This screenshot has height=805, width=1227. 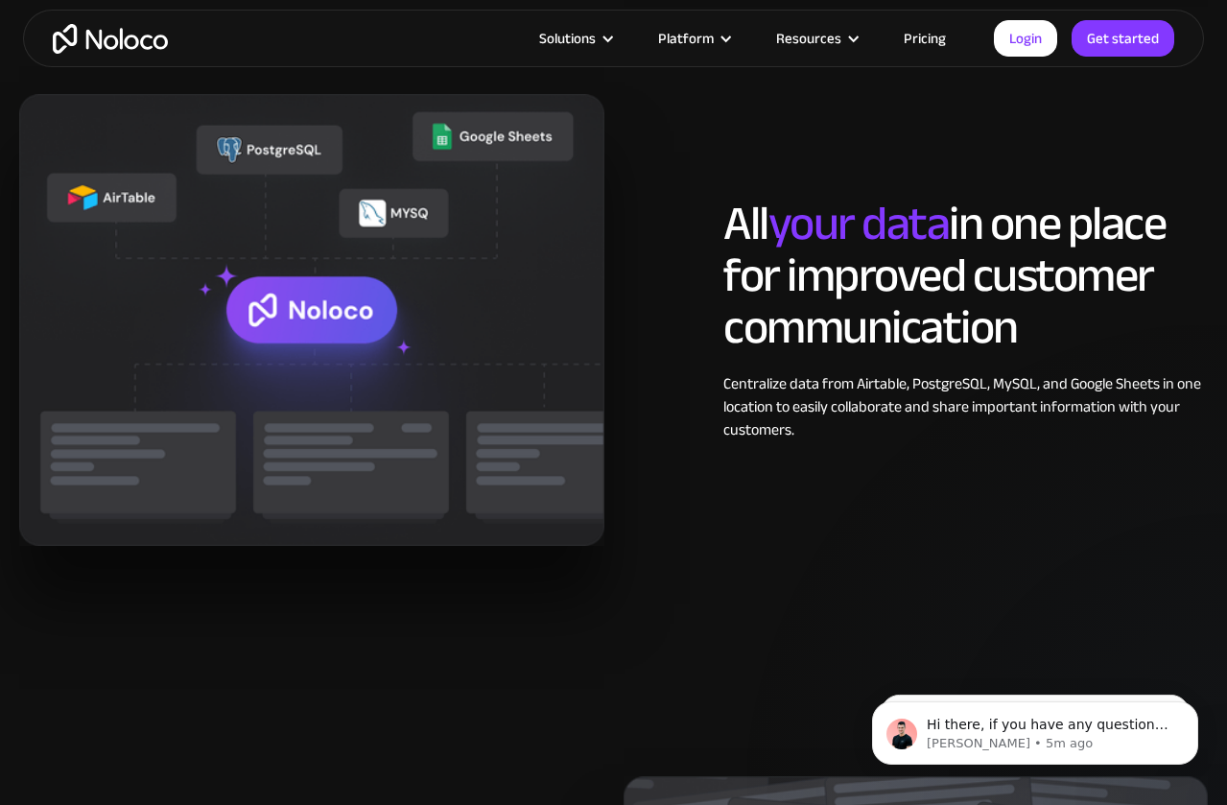 What do you see at coordinates (207, 82) in the screenshot?
I see `p: Message from Darragh, sent 5m ago` at bounding box center [207, 82].